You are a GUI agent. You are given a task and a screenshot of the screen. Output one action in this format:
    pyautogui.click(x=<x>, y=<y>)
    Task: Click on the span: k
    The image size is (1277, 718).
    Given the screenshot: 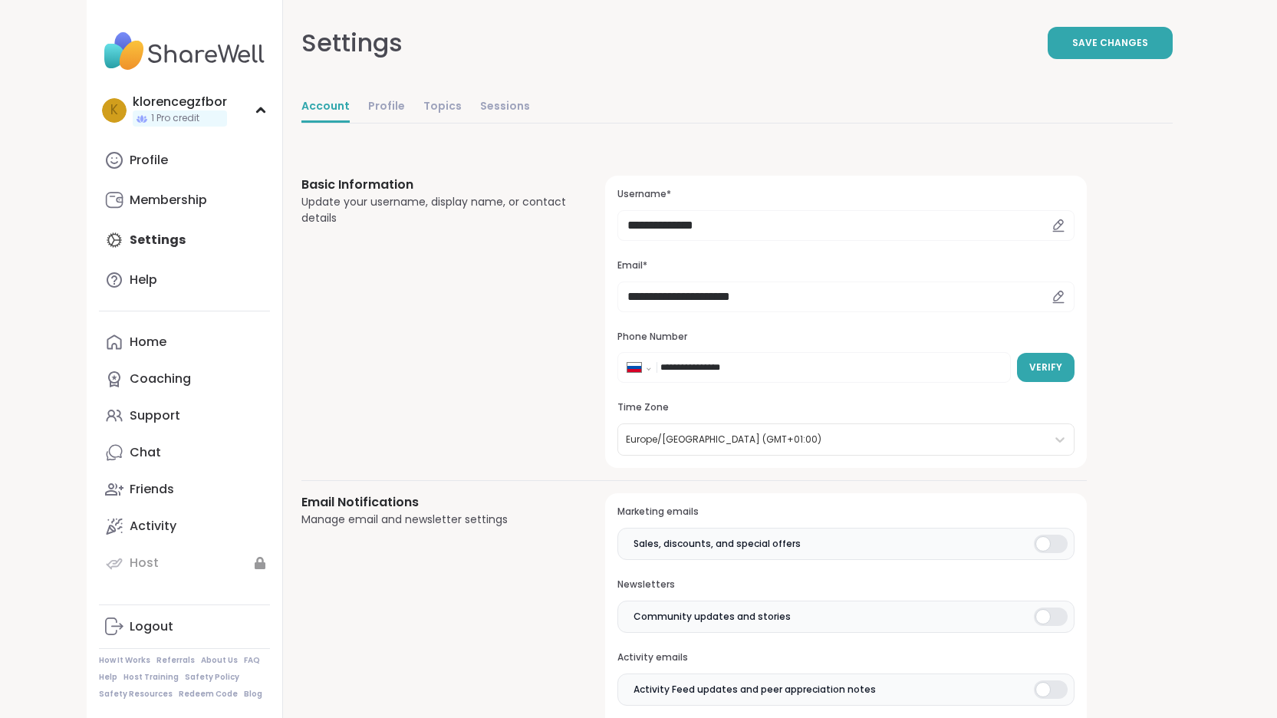 What is the action you would take?
    pyautogui.click(x=114, y=110)
    